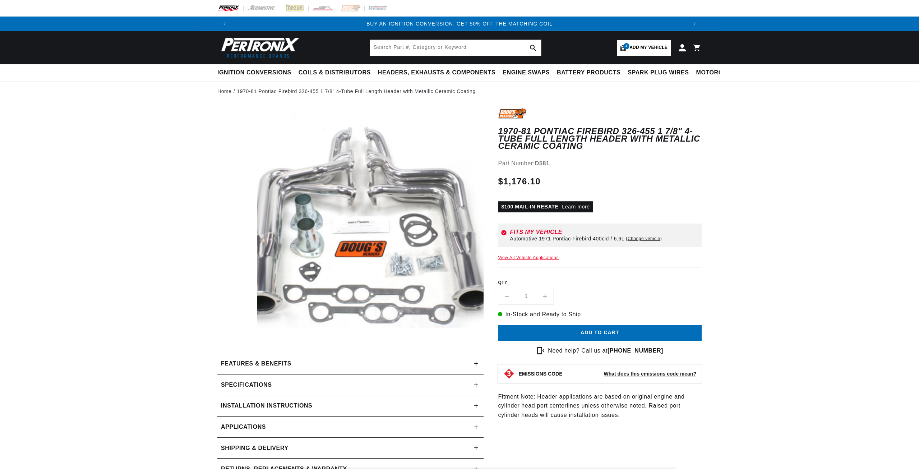 Image resolution: width=919 pixels, height=469 pixels. Describe the element at coordinates (437, 73) in the screenshot. I see `summary: Headers, Exhausts & Components` at that location.